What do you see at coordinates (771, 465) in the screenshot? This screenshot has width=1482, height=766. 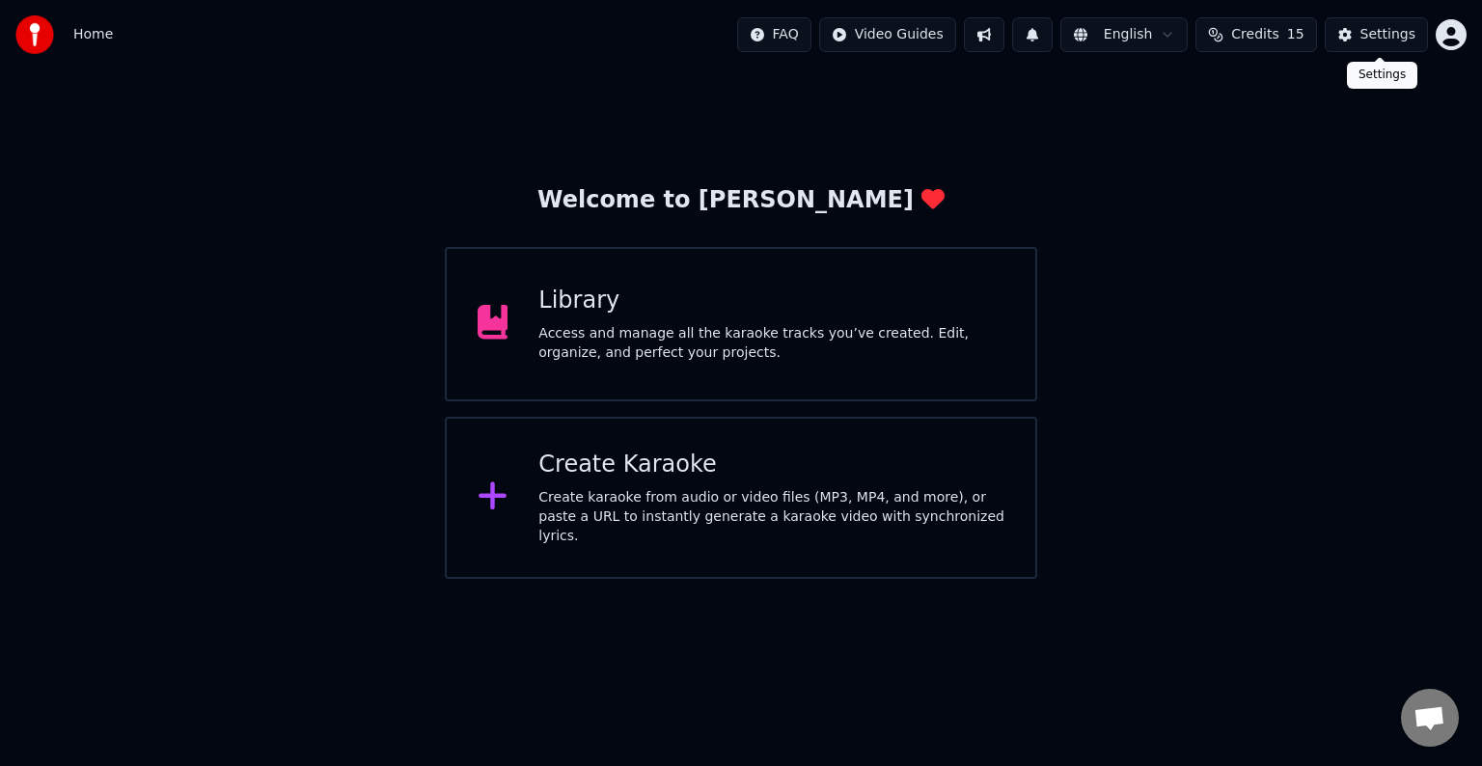 I see `div: Create Karaoke` at bounding box center [771, 465].